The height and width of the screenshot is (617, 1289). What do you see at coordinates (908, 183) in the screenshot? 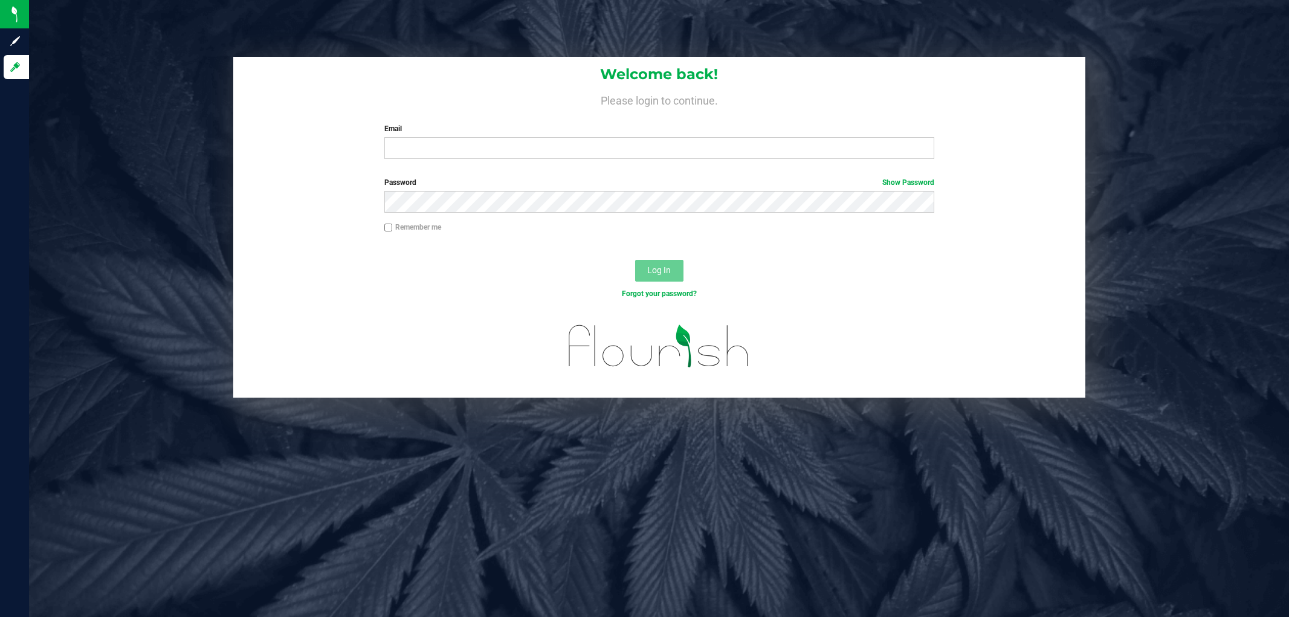
I see `a: Show Password` at bounding box center [908, 183].